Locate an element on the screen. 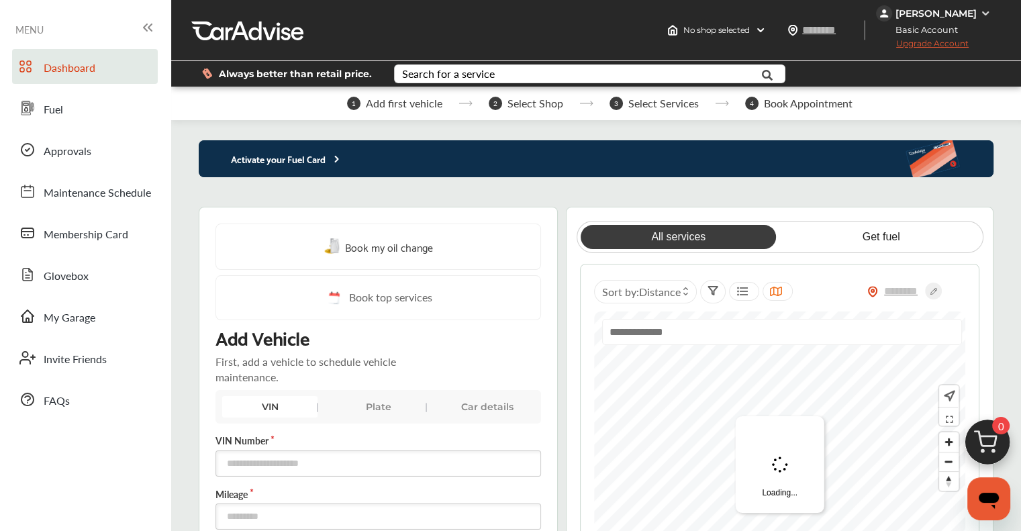 This screenshot has width=1021, height=531. span: Maintenance Schedule is located at coordinates (97, 193).